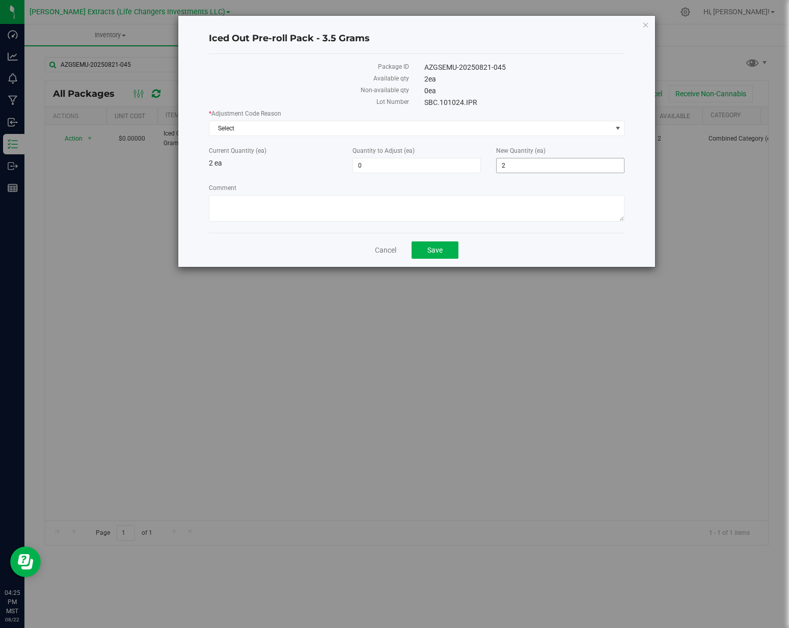  I want to click on input: 2, so click(560, 166).